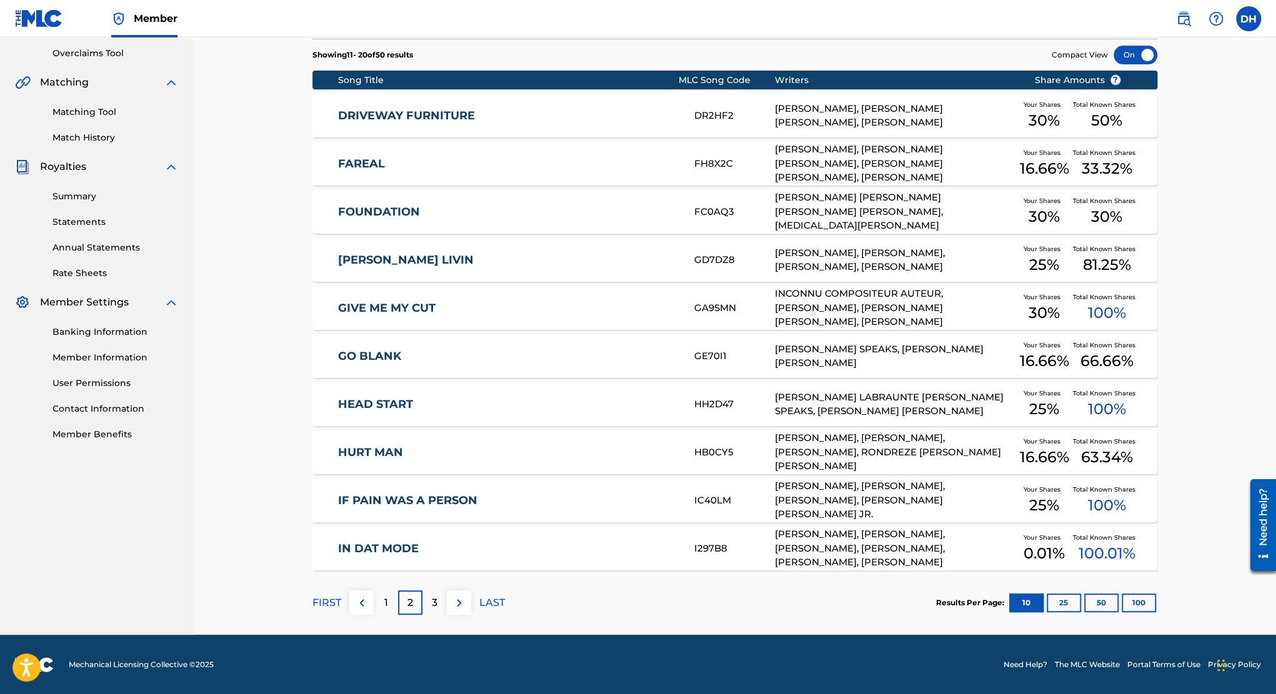 The height and width of the screenshot is (694, 1276). What do you see at coordinates (734, 260) in the screenshot?
I see `div: GD7DZ8` at bounding box center [734, 260].